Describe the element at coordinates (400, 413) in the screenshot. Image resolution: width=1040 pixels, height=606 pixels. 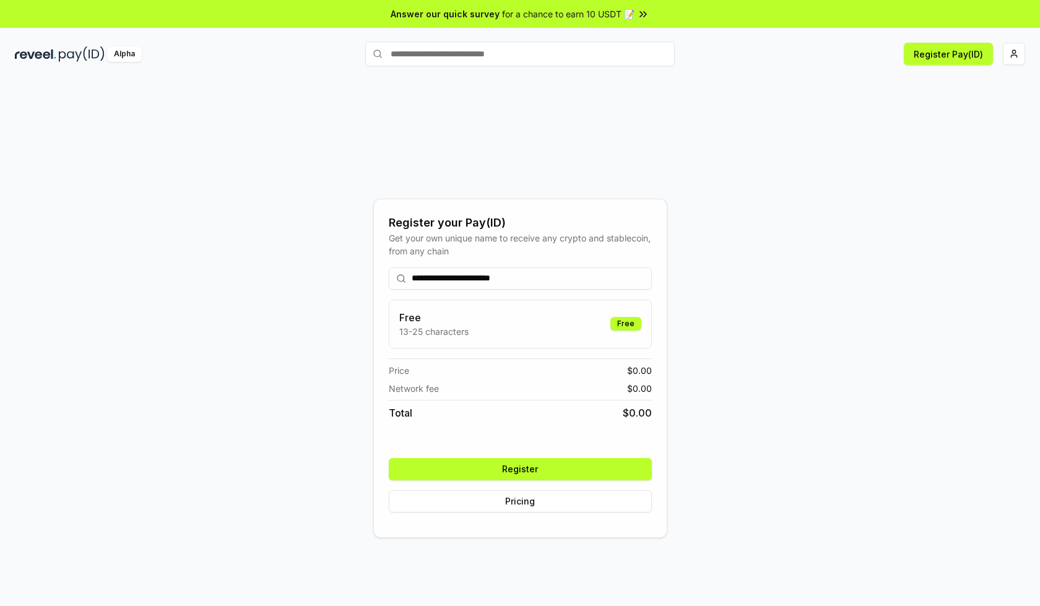
I see `span: Total` at that location.